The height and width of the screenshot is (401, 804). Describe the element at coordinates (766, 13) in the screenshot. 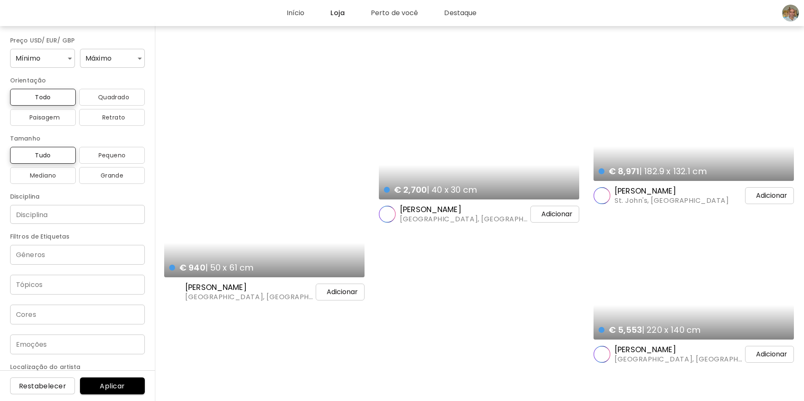

I see `img: bellIcon` at that location.